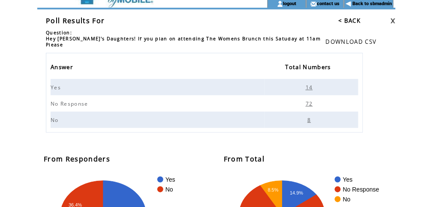 This screenshot has height=207, width=433. I want to click on text: 8.5%, so click(273, 189).